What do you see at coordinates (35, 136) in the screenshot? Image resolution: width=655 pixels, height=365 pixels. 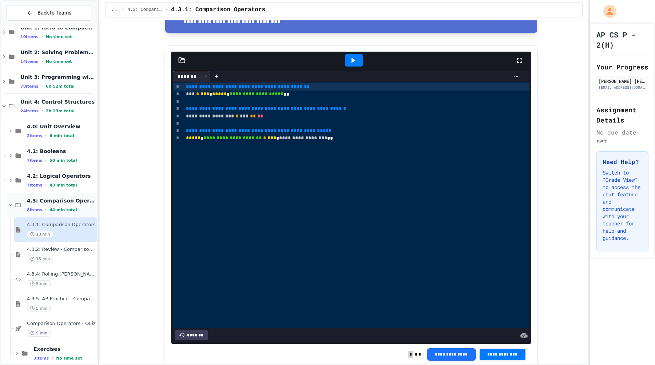 I see `span: 2 items` at bounding box center [35, 136].